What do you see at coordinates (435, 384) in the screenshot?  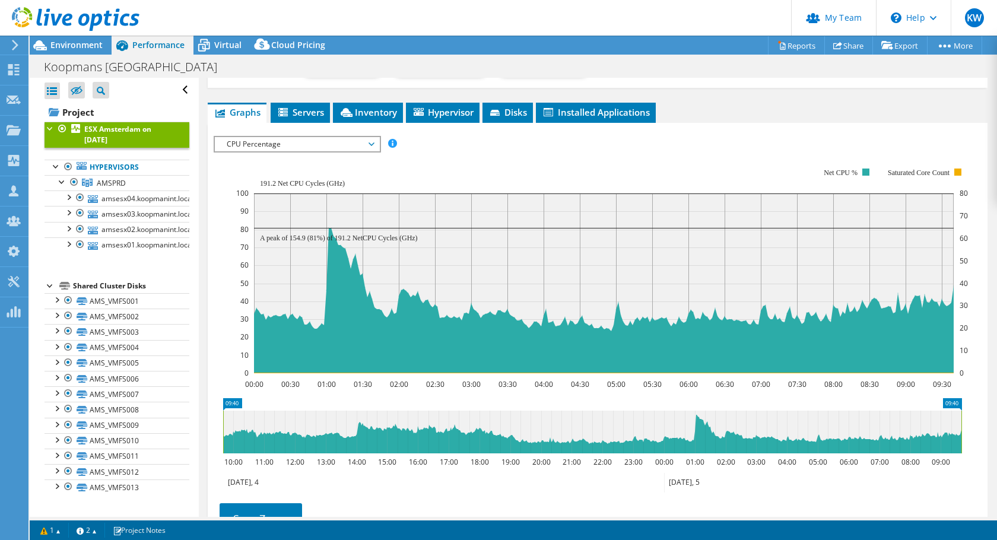 I see `text: 02:30` at bounding box center [435, 384].